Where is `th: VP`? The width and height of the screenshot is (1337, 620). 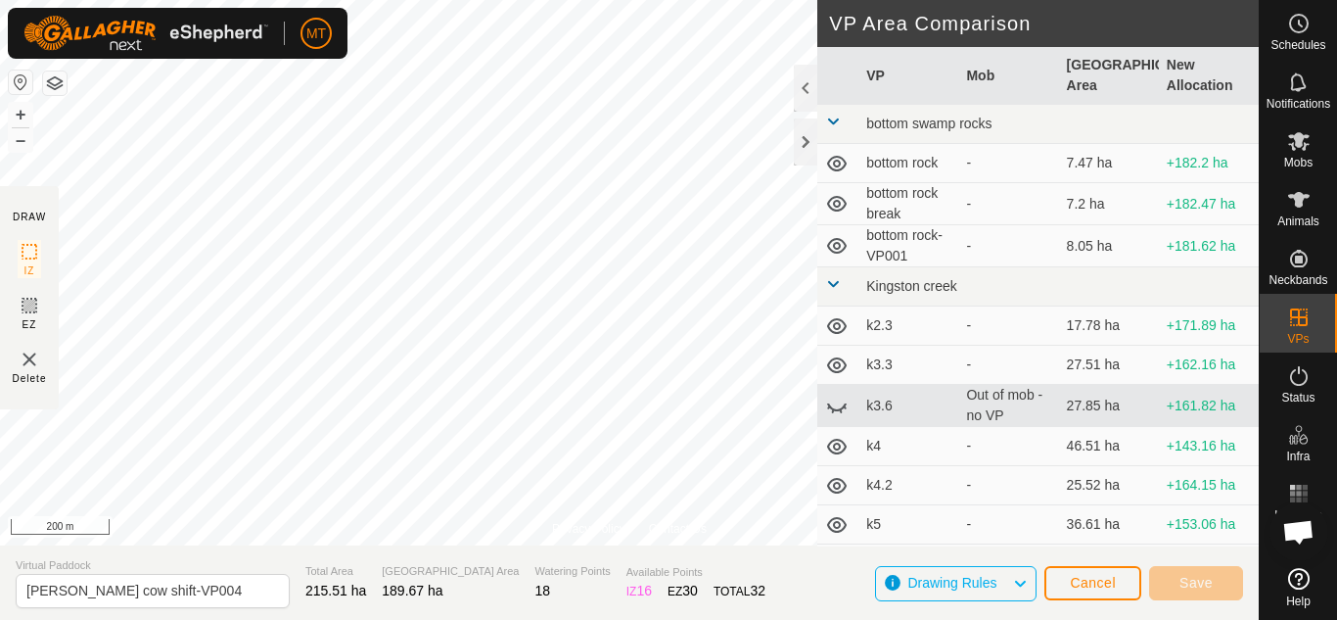
th: VP is located at coordinates (908, 75).